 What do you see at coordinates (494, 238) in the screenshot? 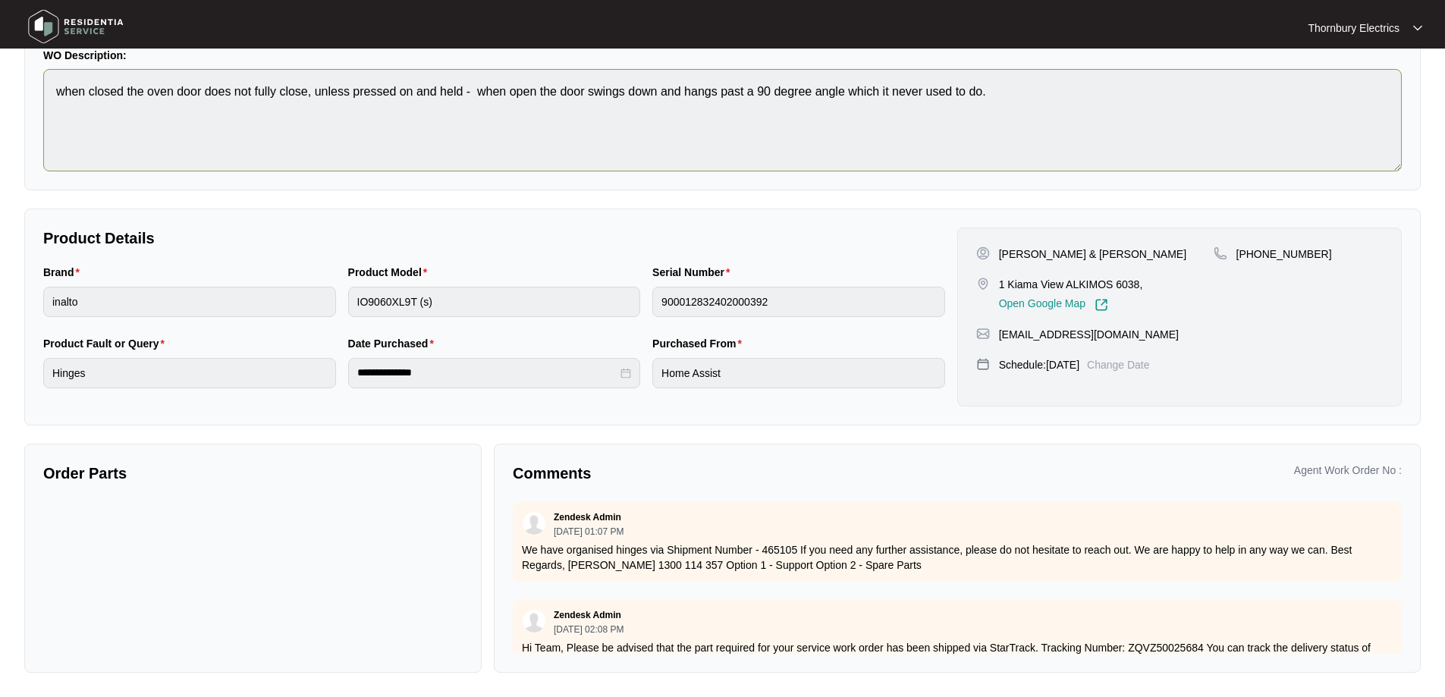
I see `p: Product Details` at bounding box center [494, 238].